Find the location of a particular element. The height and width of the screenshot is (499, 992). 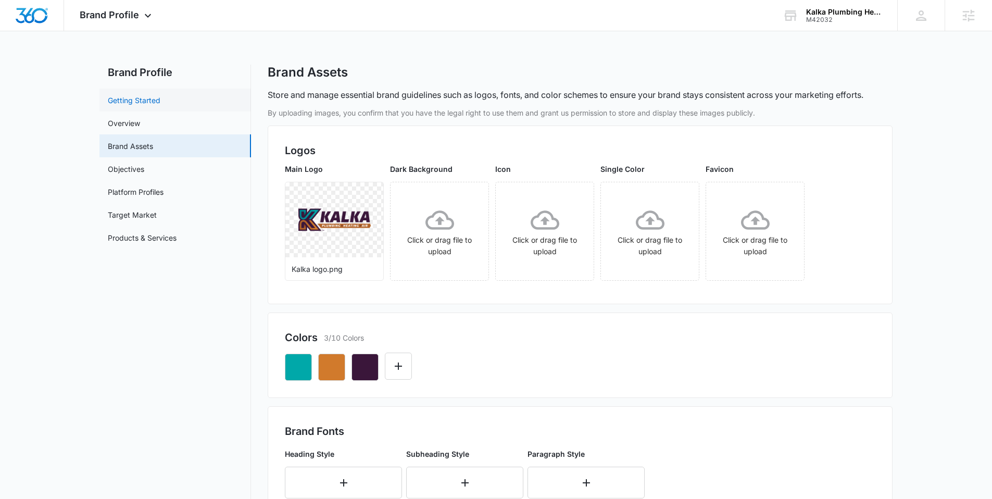

p: Store and manage essential brand guidelines such as logos, fonts, and color schemes to ensure you... is located at coordinates (565, 95).